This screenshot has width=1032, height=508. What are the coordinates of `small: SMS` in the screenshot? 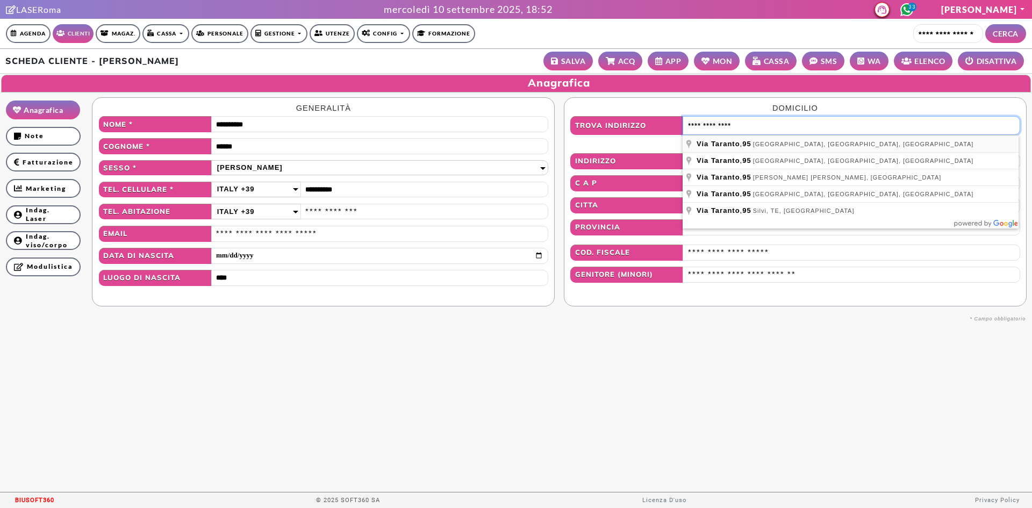 It's located at (829, 61).